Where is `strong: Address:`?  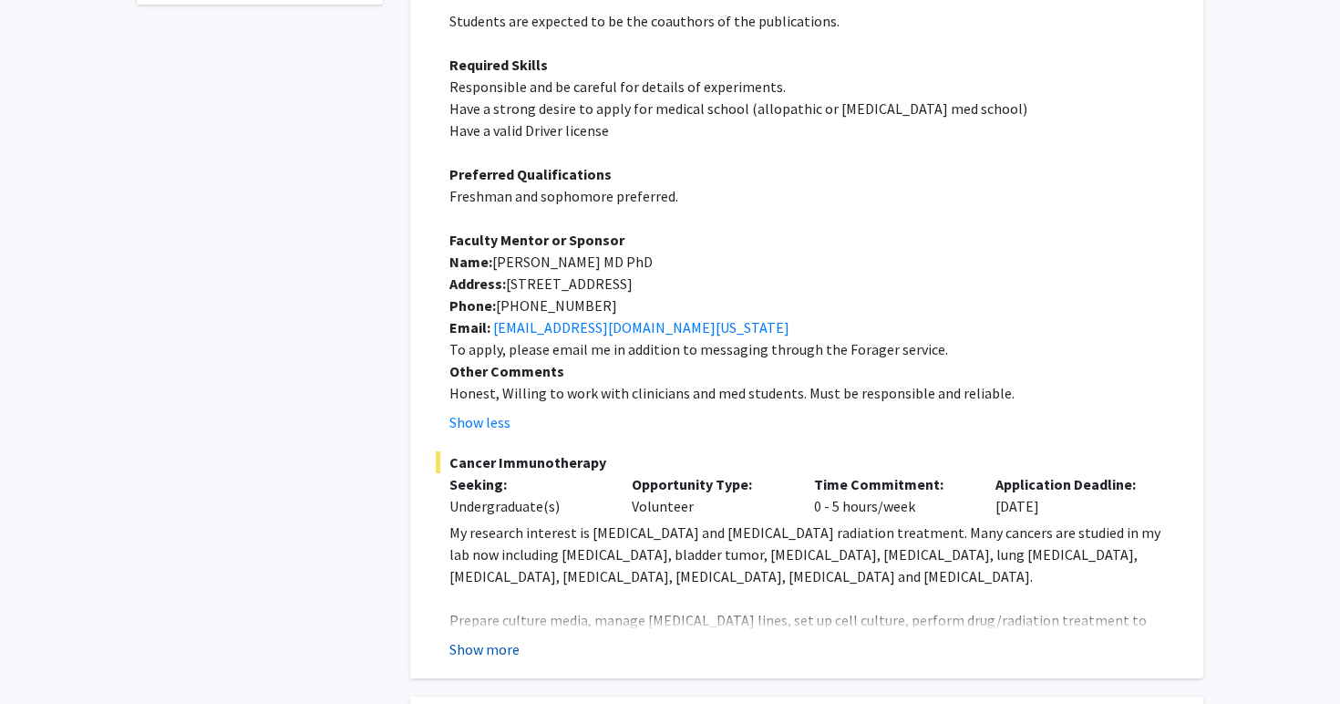
strong: Address: is located at coordinates (478, 283).